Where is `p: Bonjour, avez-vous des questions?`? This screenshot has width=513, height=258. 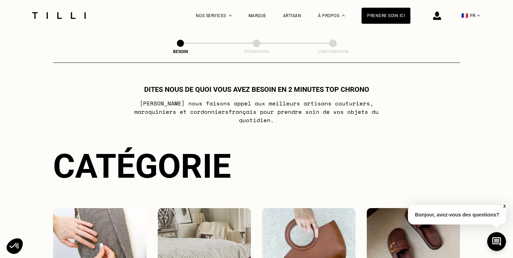
p: Bonjour, avez-vous des questions? is located at coordinates (457, 214).